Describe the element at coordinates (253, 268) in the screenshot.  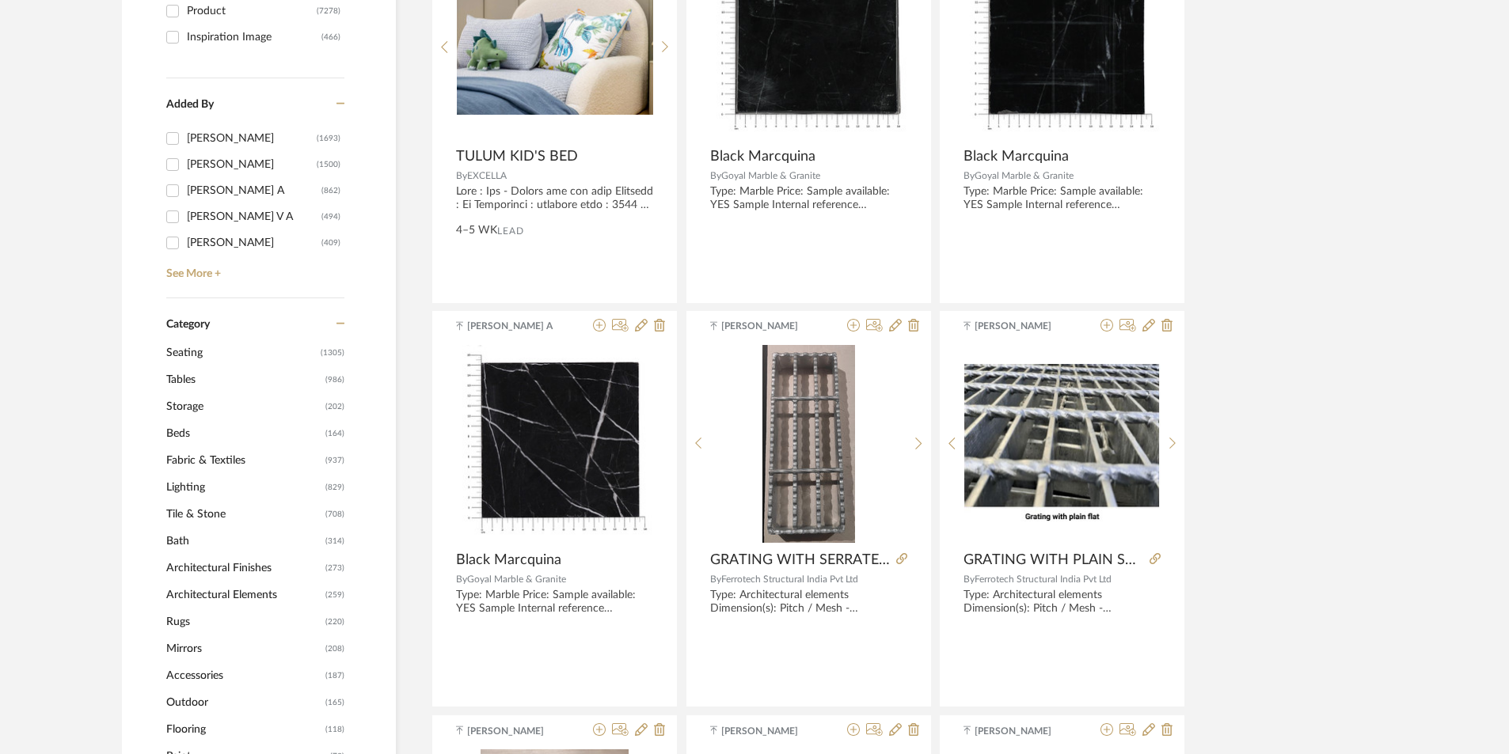
I see `a: See More +` at that location.